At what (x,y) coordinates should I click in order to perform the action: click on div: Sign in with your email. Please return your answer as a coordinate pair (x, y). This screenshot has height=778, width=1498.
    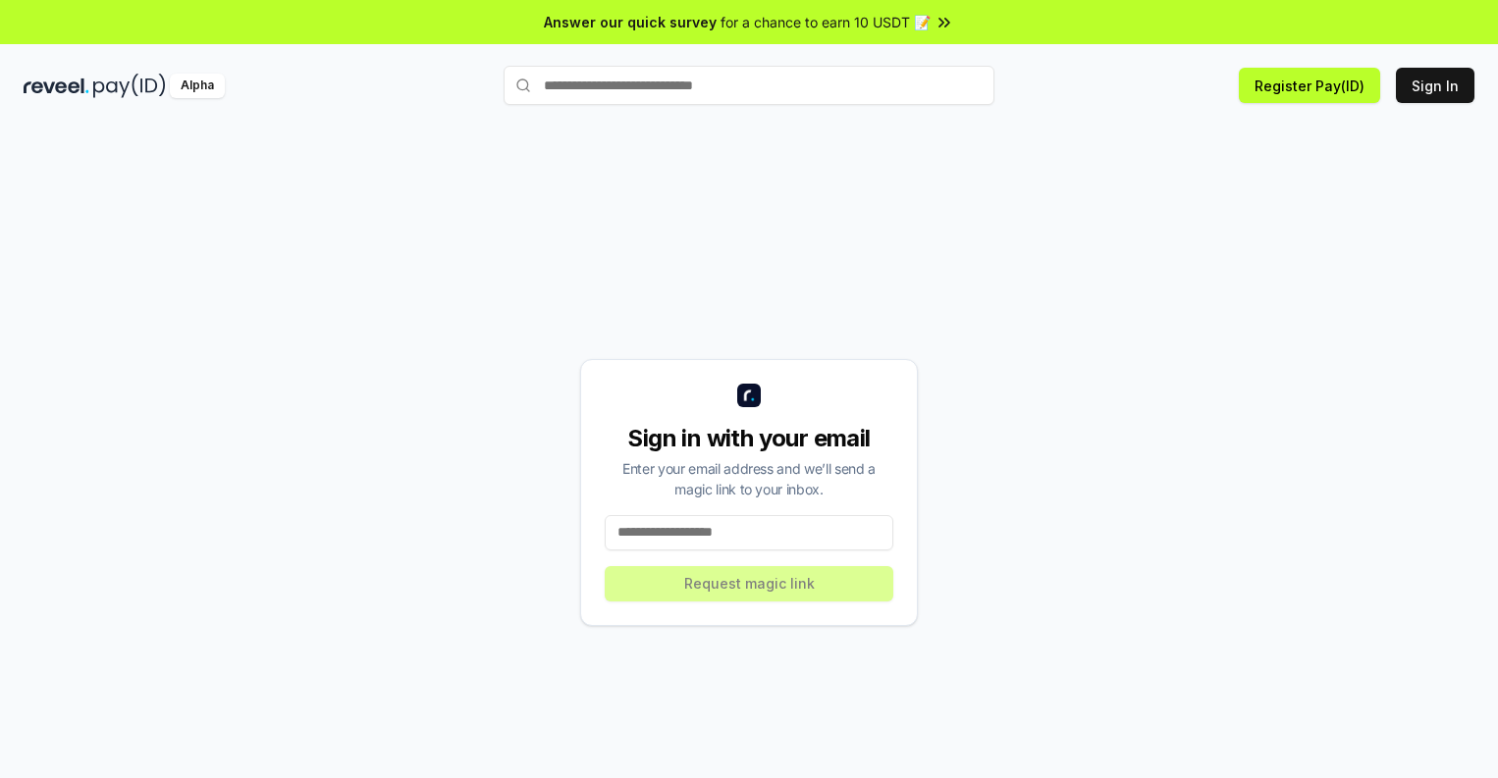
    Looking at the image, I should click on (749, 439).